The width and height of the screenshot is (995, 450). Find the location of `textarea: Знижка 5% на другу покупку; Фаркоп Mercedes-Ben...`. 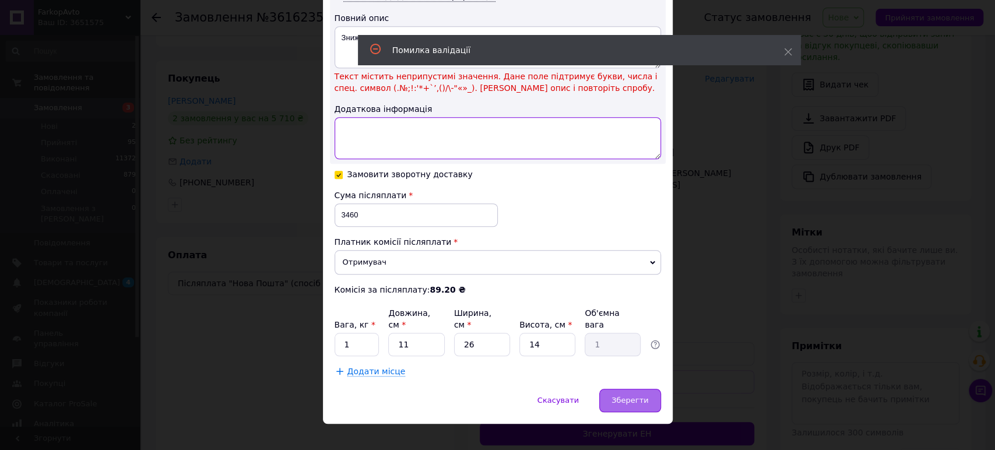

textarea: Знижка 5% на другу покупку; Фаркоп Mercedes-Ben... is located at coordinates (498, 47).